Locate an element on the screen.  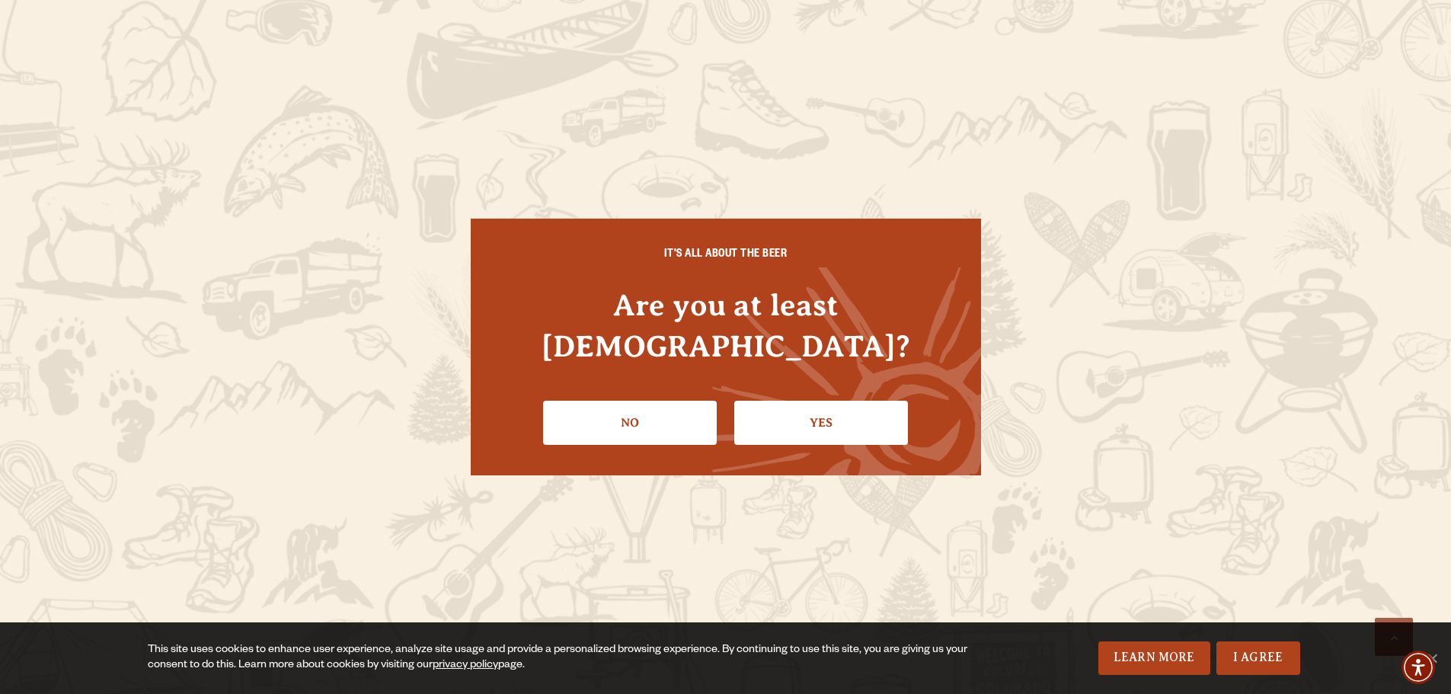
a: I Agree is located at coordinates (1258, 658).